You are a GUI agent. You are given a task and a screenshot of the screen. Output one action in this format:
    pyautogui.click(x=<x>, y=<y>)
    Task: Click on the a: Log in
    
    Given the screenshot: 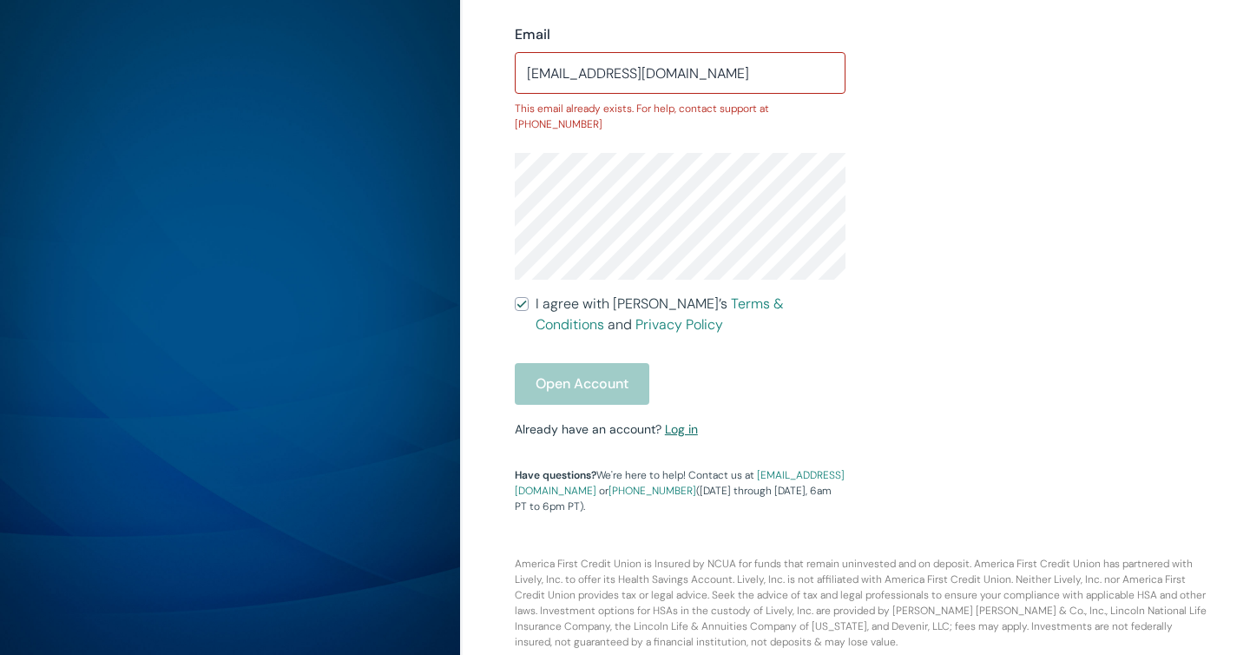 What is the action you would take?
    pyautogui.click(x=682, y=429)
    